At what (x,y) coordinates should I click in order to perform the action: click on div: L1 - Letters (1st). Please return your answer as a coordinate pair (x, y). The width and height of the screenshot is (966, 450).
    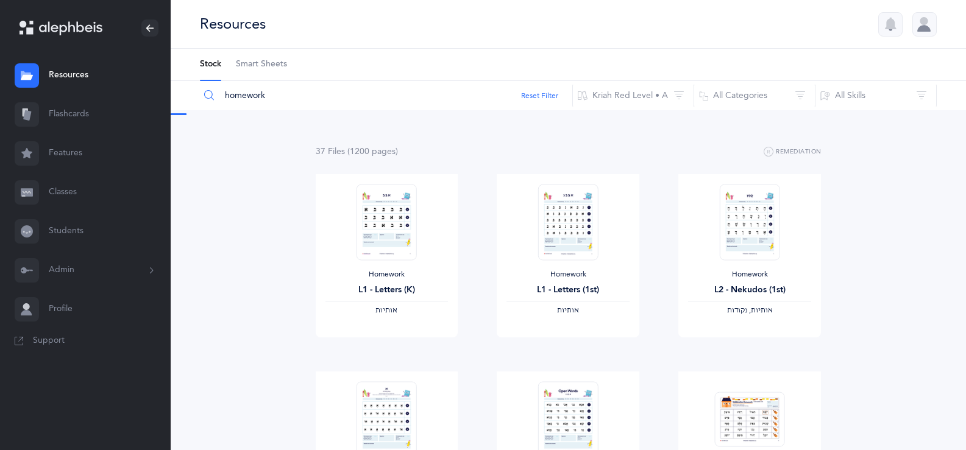
    Looking at the image, I should click on (568, 290).